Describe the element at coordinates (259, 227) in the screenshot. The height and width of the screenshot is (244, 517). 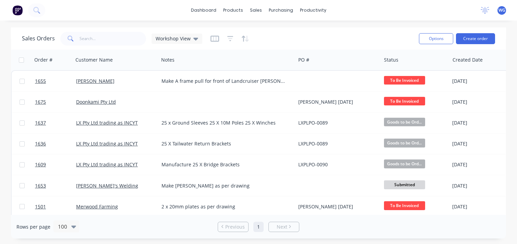
I see `ul: Pagination` at that location.